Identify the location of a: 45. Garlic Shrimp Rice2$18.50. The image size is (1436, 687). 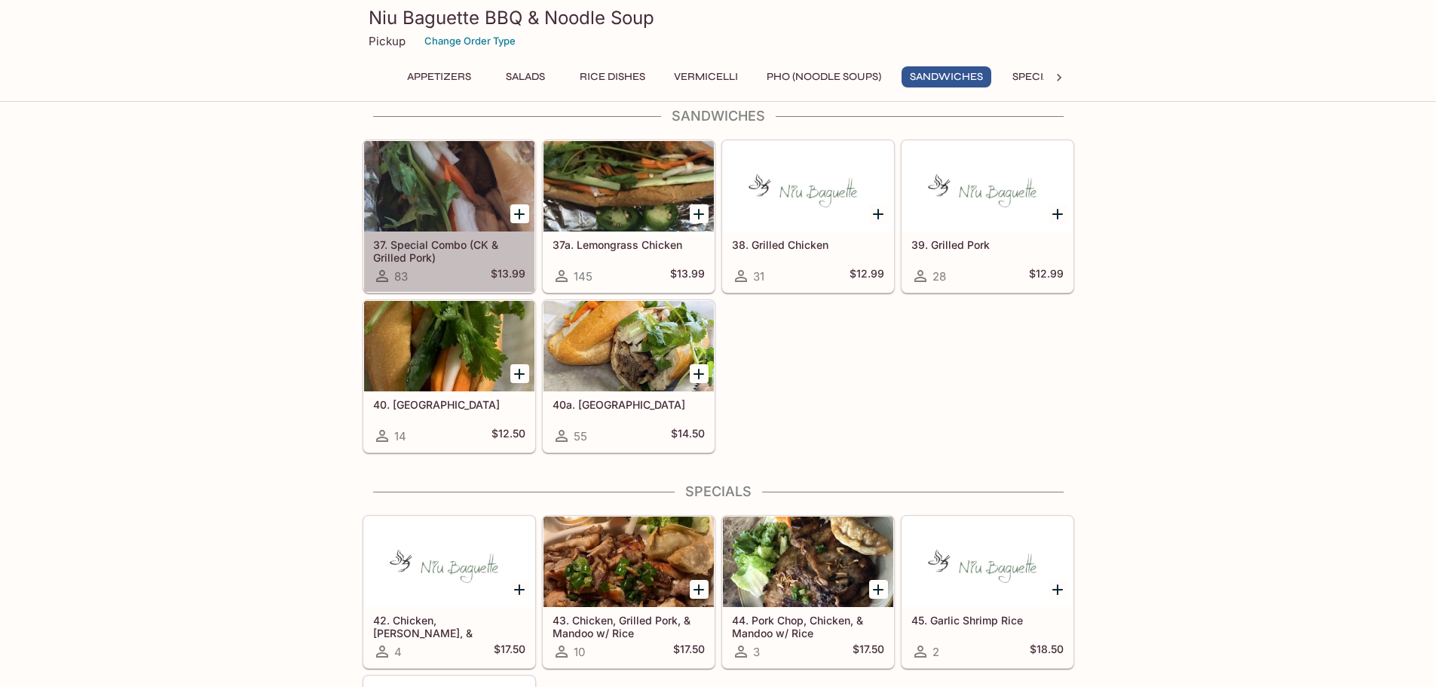
(988, 592).